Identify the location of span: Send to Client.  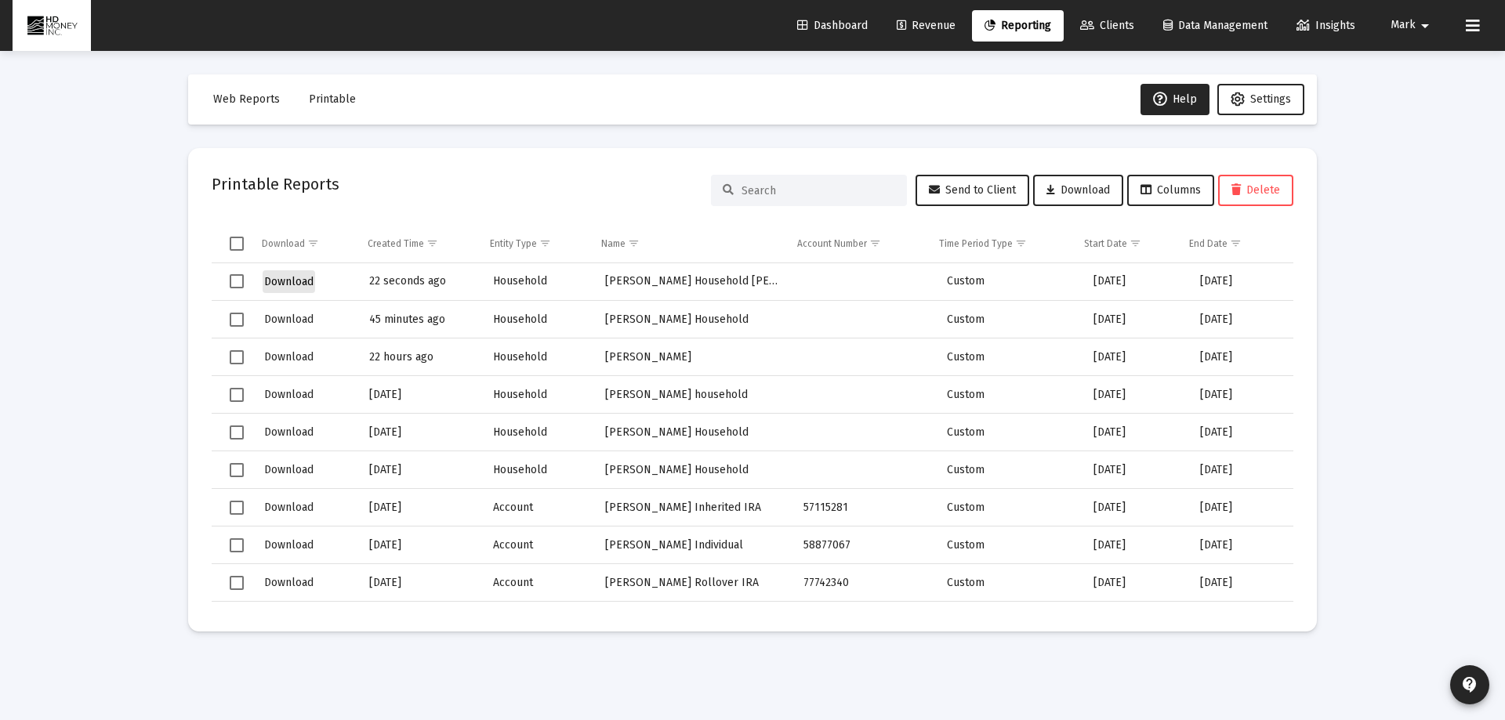
(972, 190).